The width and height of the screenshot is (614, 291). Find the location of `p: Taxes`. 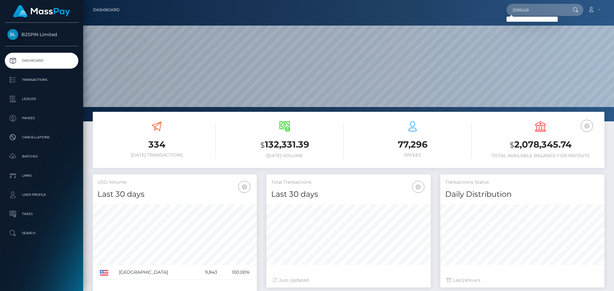

p: Taxes is located at coordinates (42, 214).